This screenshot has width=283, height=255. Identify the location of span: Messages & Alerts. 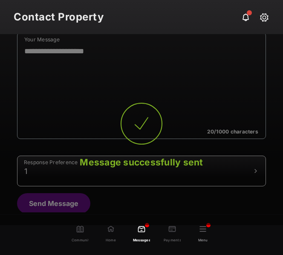
(142, 238).